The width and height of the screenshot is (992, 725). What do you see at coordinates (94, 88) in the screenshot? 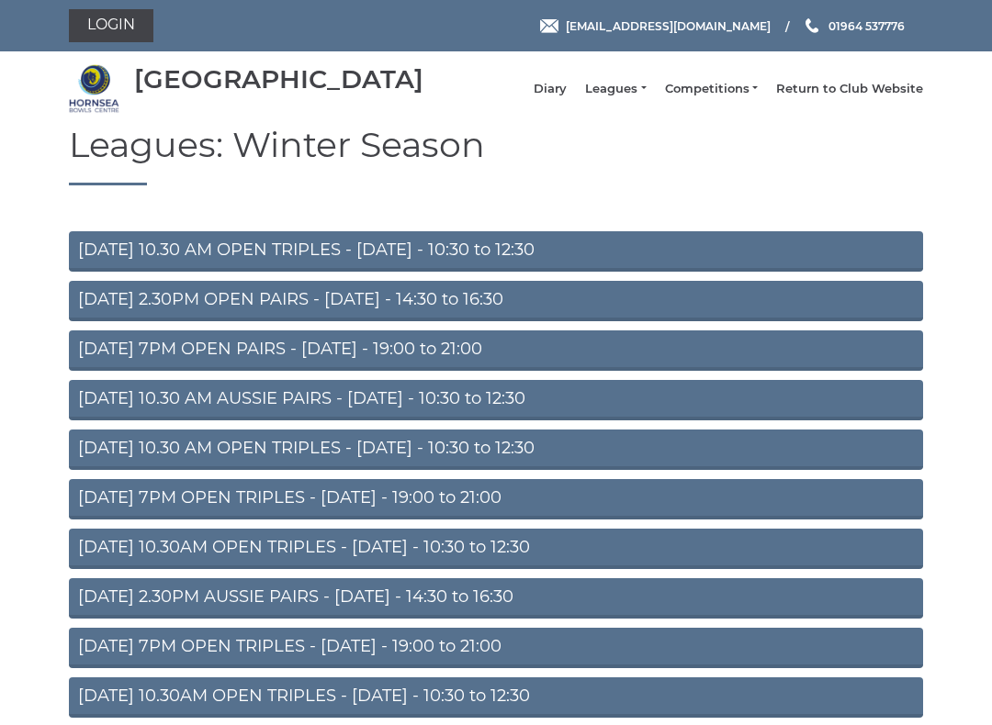
I see `img: Hornsea Bowls Centre` at bounding box center [94, 88].